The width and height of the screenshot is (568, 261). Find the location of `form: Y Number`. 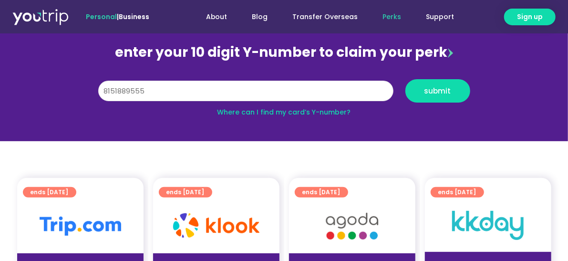

form: Y Number is located at coordinates (284, 94).